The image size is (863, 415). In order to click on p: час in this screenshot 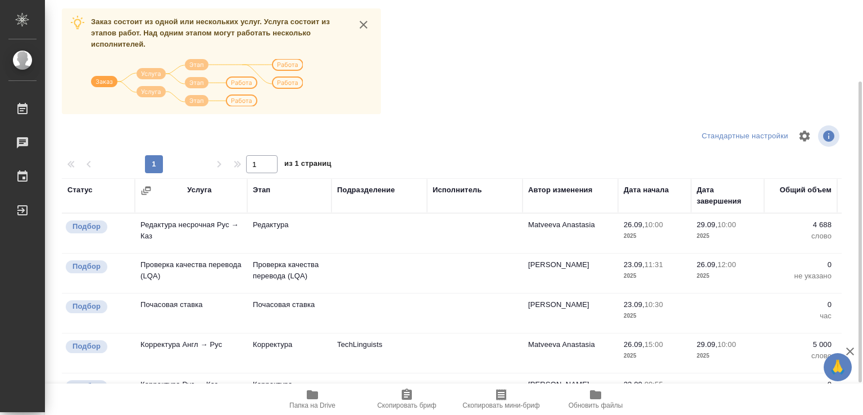, I will do `click(801, 316)`.